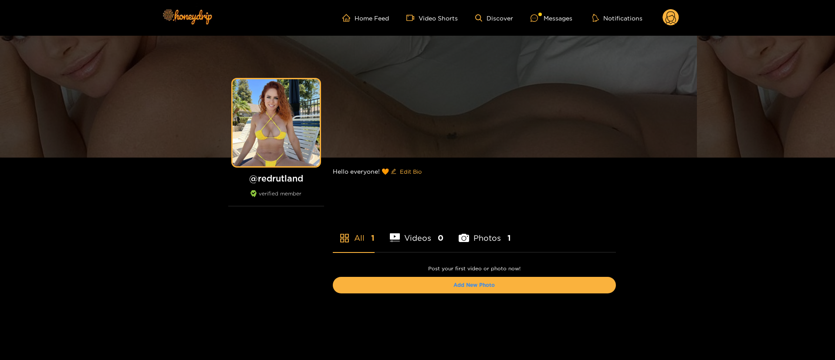 The width and height of the screenshot is (835, 360). What do you see at coordinates (276, 178) in the screenshot?
I see `h1: @ redrutland` at bounding box center [276, 178].